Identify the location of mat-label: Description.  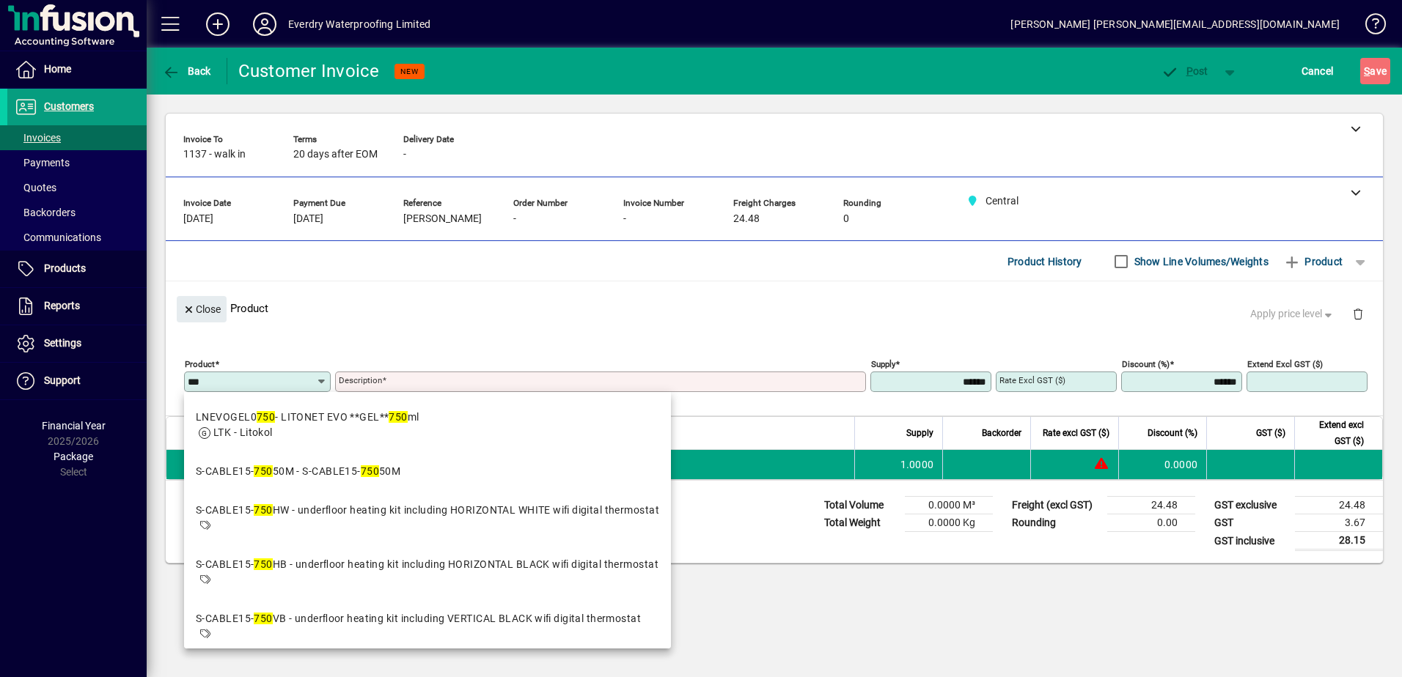
(360, 381).